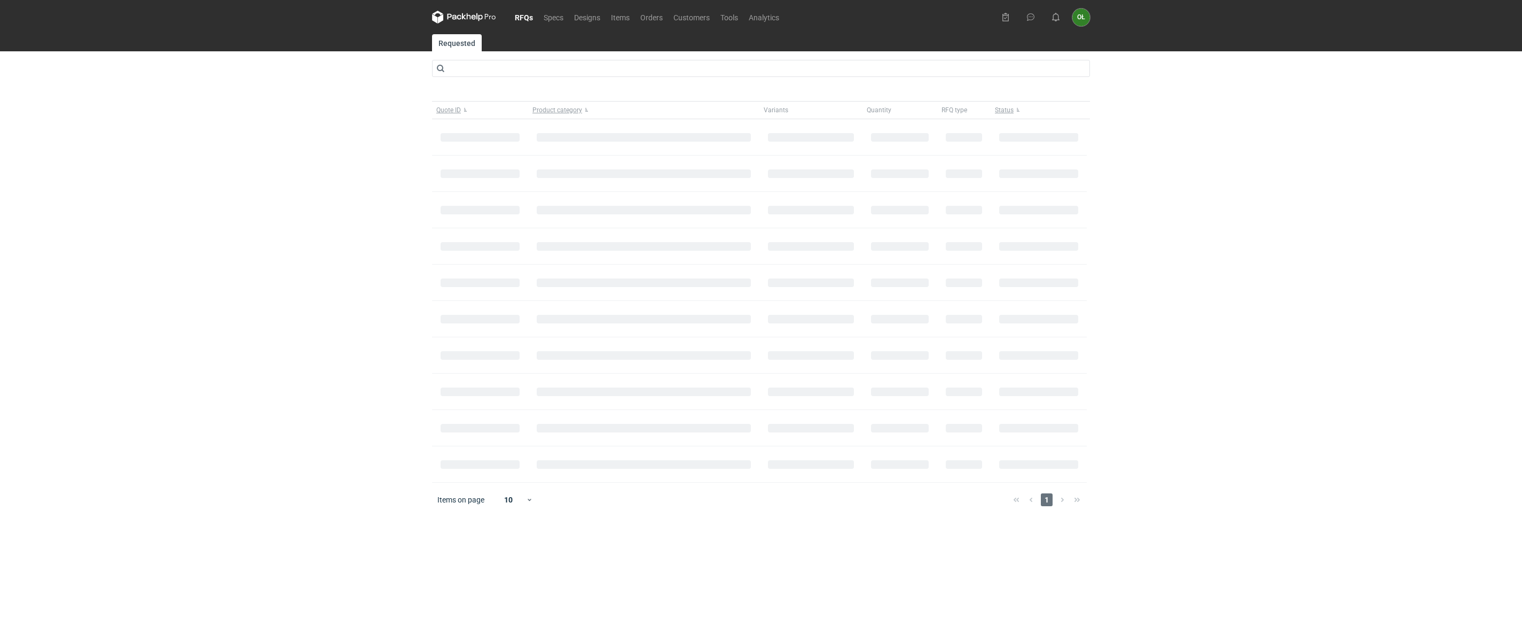 The width and height of the screenshot is (1522, 634). What do you see at coordinates (652, 17) in the screenshot?
I see `a: Orders` at bounding box center [652, 17].